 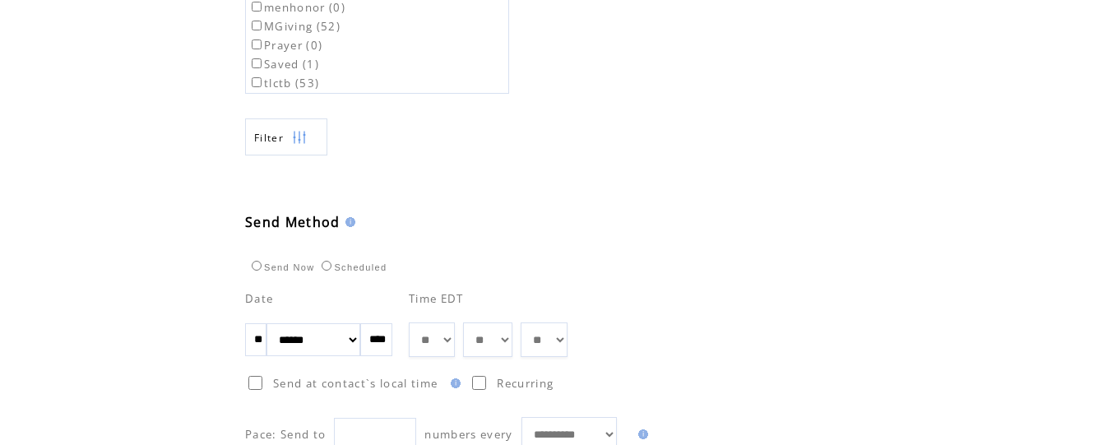 What do you see at coordinates (257, 82) in the screenshot?
I see `input: tlctb (53)` at bounding box center [257, 82].